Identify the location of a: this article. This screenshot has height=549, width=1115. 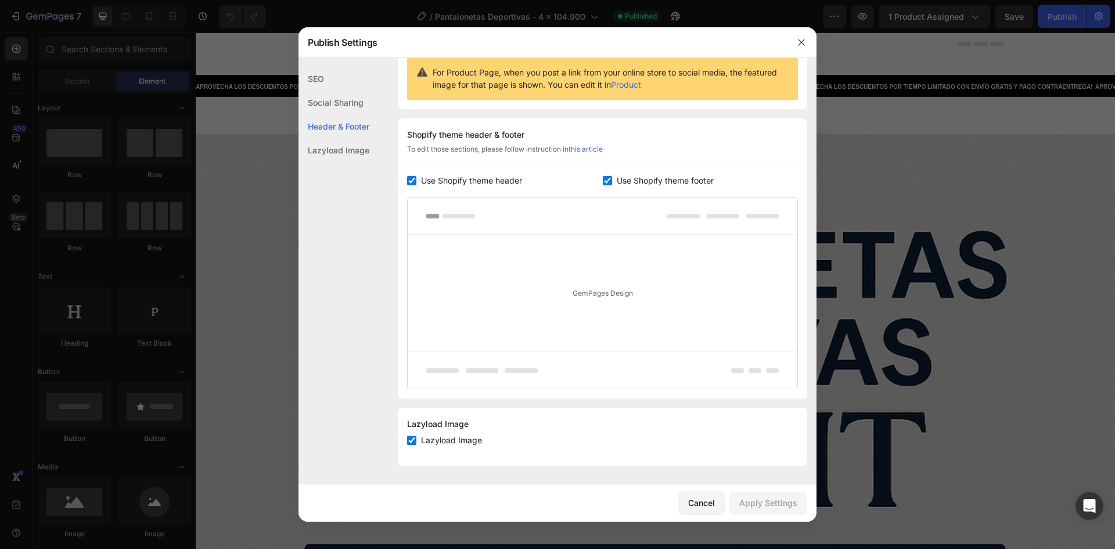
(585, 149).